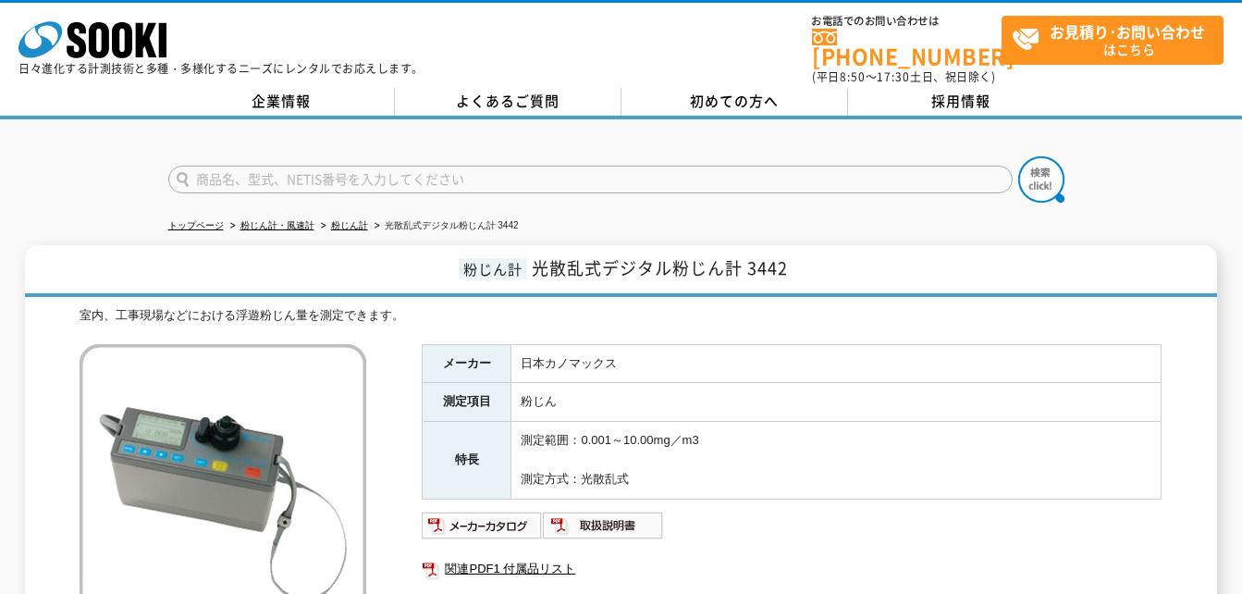 This screenshot has height=594, width=1242. I want to click on strong: お見積り･お問い合わせ, so click(1127, 31).